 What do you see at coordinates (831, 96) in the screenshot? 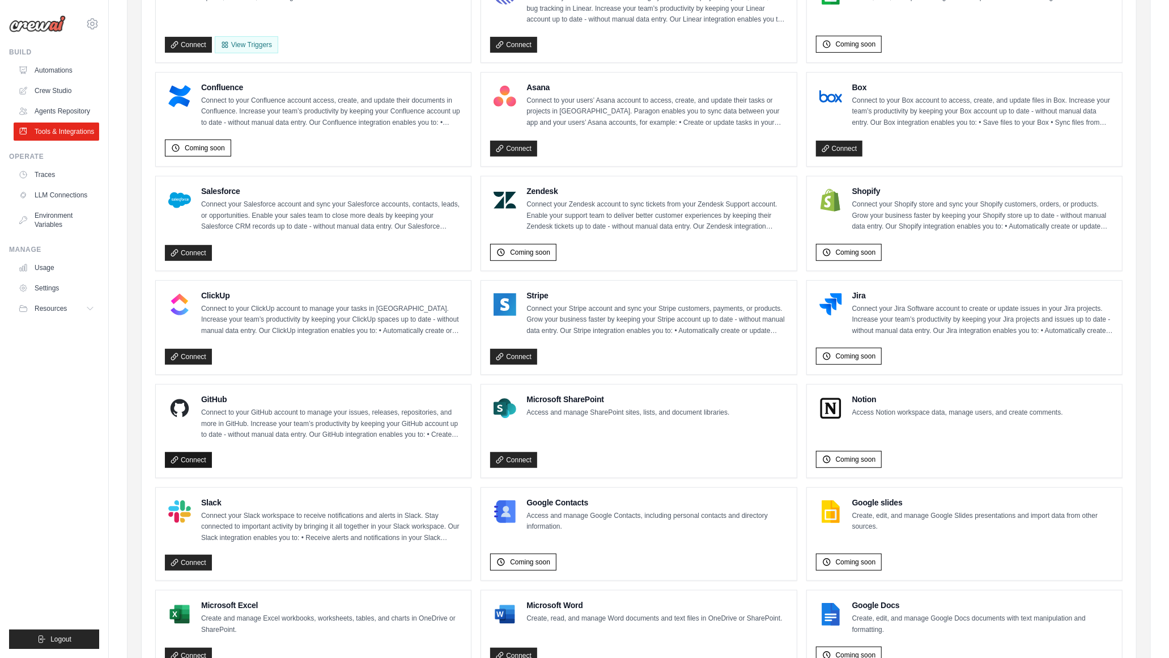
I see `img: Box Logo` at bounding box center [831, 96].